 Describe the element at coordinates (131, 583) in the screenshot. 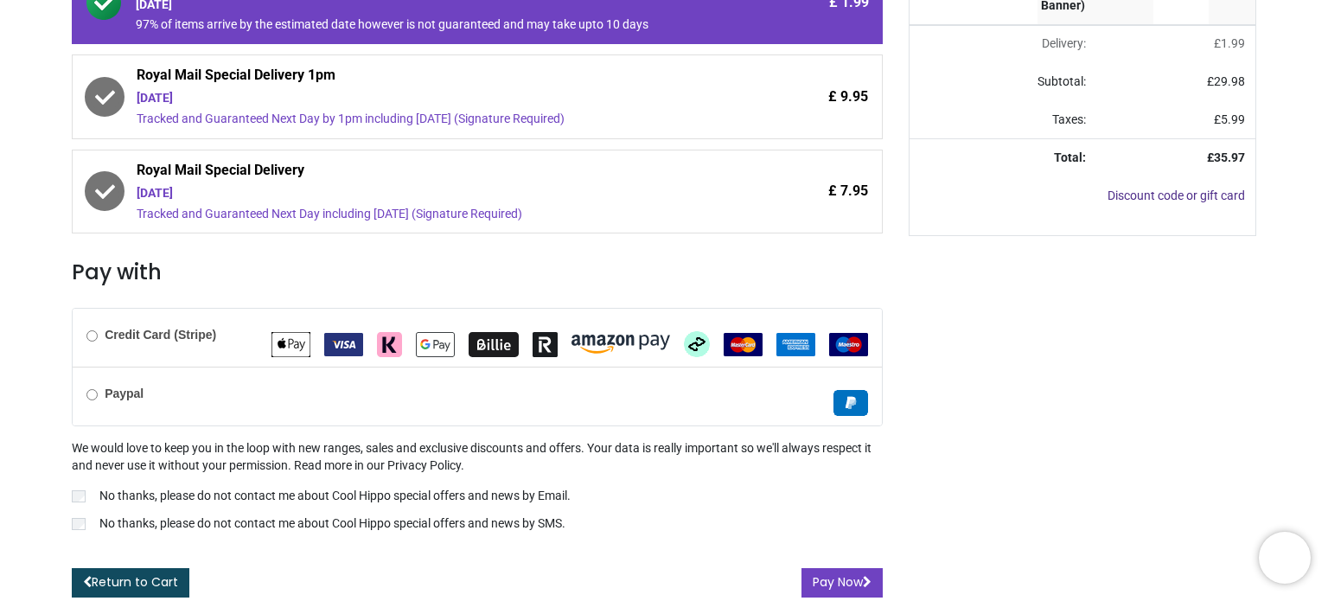

I see `a: Return to Cart` at that location.